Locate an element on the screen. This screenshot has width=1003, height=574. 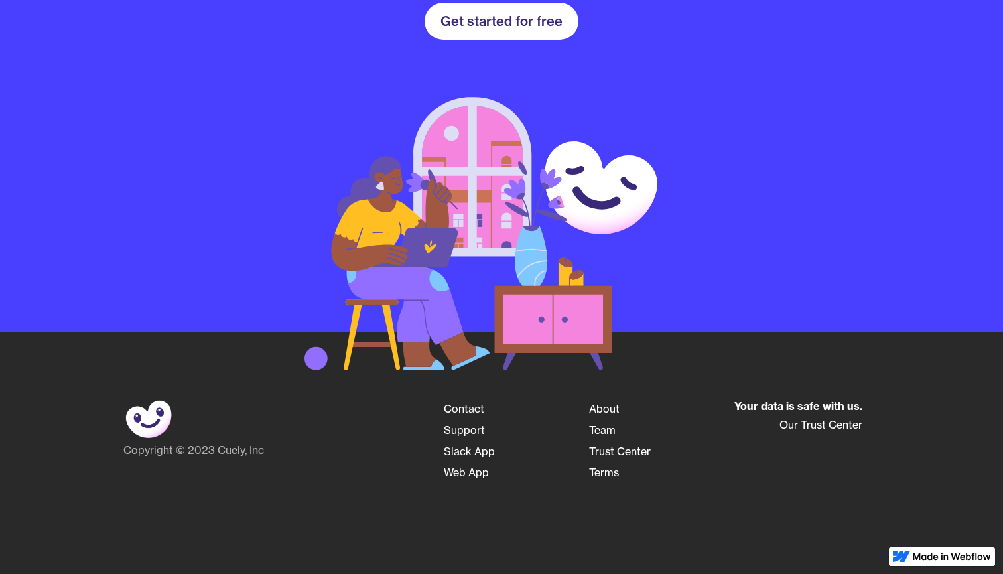
a: About is located at coordinates (604, 409).